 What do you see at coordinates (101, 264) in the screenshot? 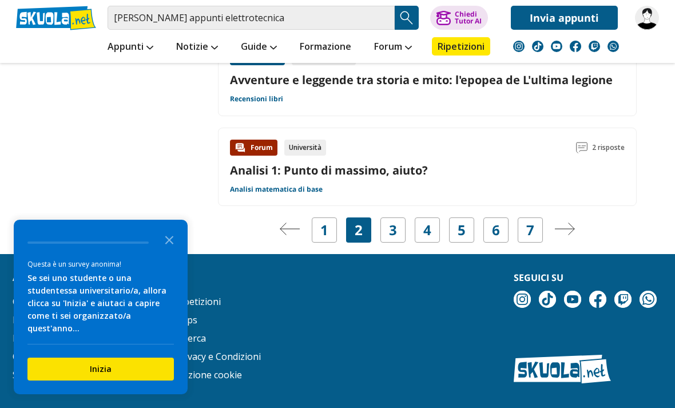
I see `div: Questa è un survey anonima!` at bounding box center [101, 264].